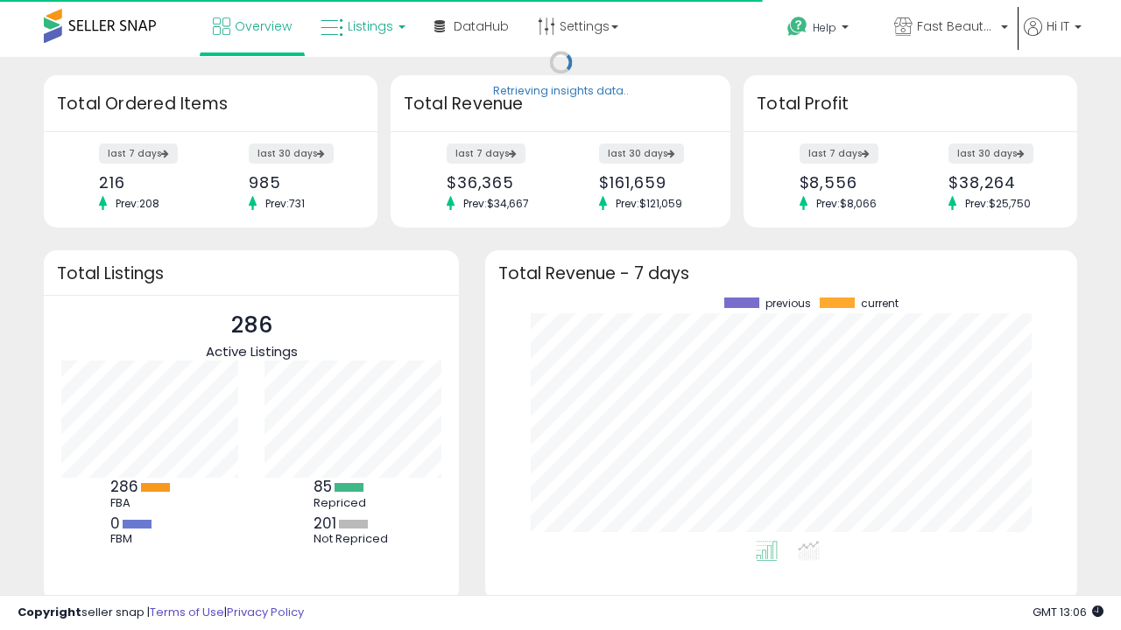 The width and height of the screenshot is (1121, 630). What do you see at coordinates (560, 92) in the screenshot?
I see `div: Retrieving insights data..` at bounding box center [560, 92].